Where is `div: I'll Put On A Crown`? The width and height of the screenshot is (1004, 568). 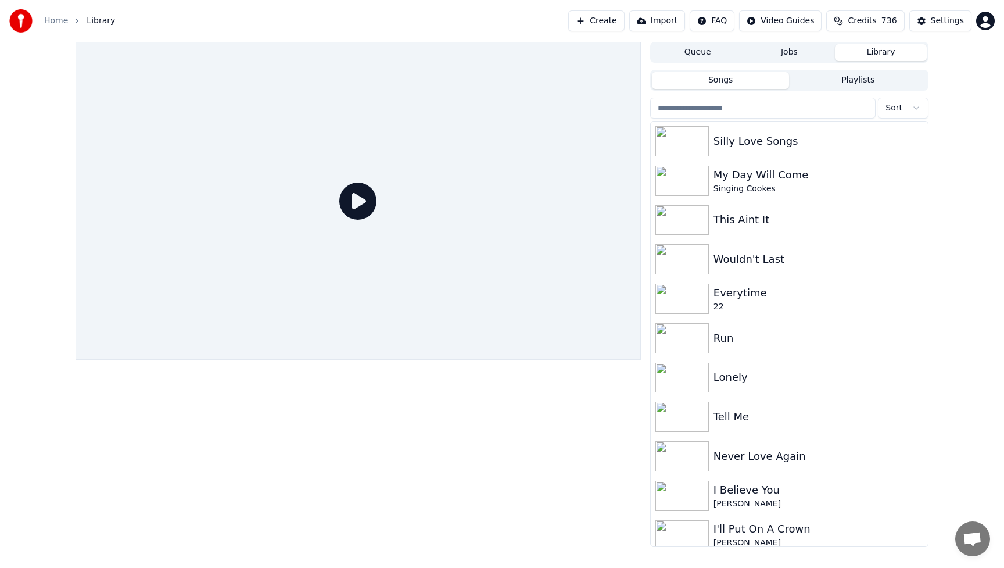
div: I'll Put On A Crown is located at coordinates (818, 529).